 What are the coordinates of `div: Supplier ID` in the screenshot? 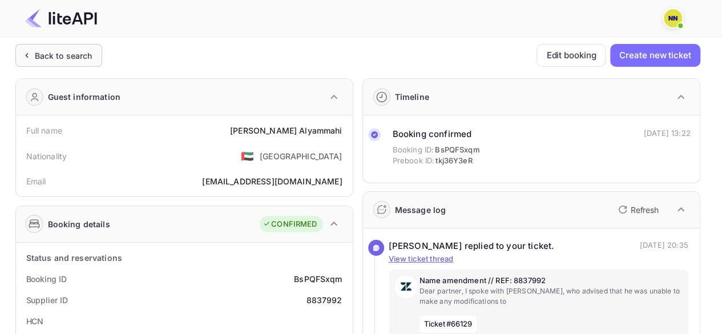 It's located at (47, 300).